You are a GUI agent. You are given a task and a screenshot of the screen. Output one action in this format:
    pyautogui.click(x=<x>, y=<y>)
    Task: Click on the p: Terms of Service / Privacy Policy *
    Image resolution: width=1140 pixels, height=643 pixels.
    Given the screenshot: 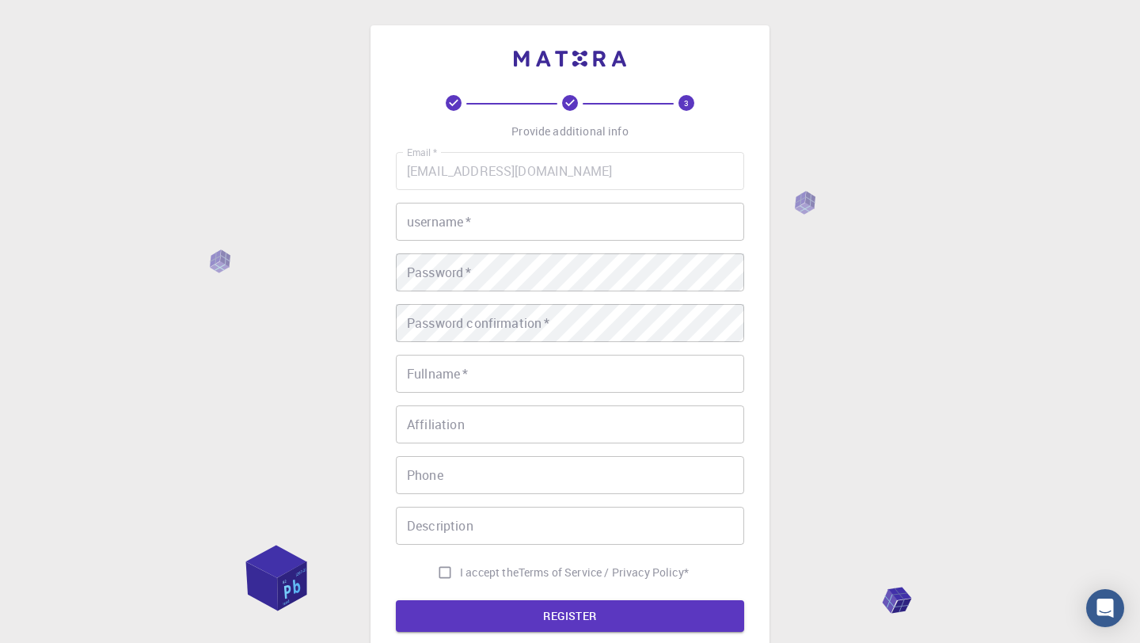 What is the action you would take?
    pyautogui.click(x=603, y=573)
    